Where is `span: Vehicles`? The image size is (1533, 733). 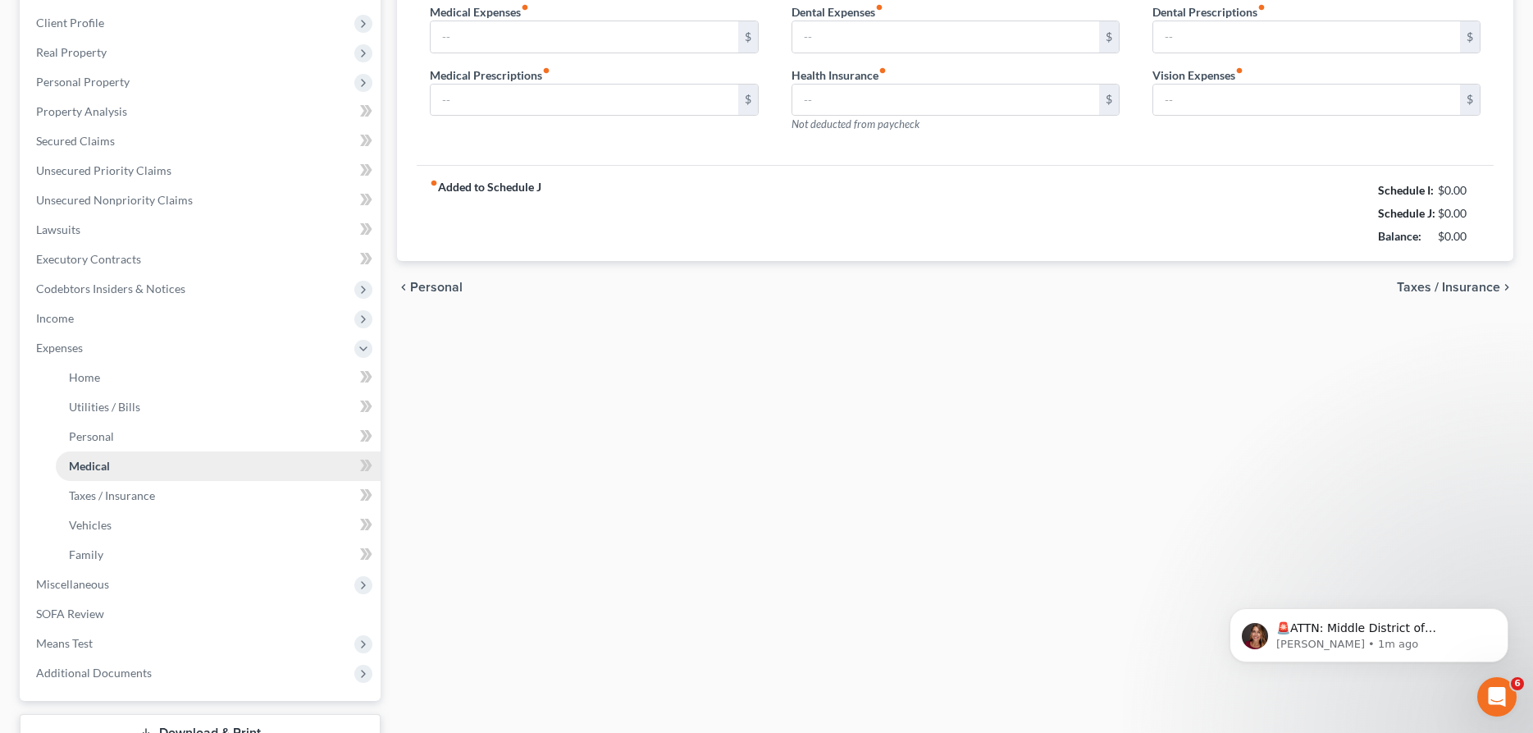
span: Vehicles is located at coordinates (90, 524).